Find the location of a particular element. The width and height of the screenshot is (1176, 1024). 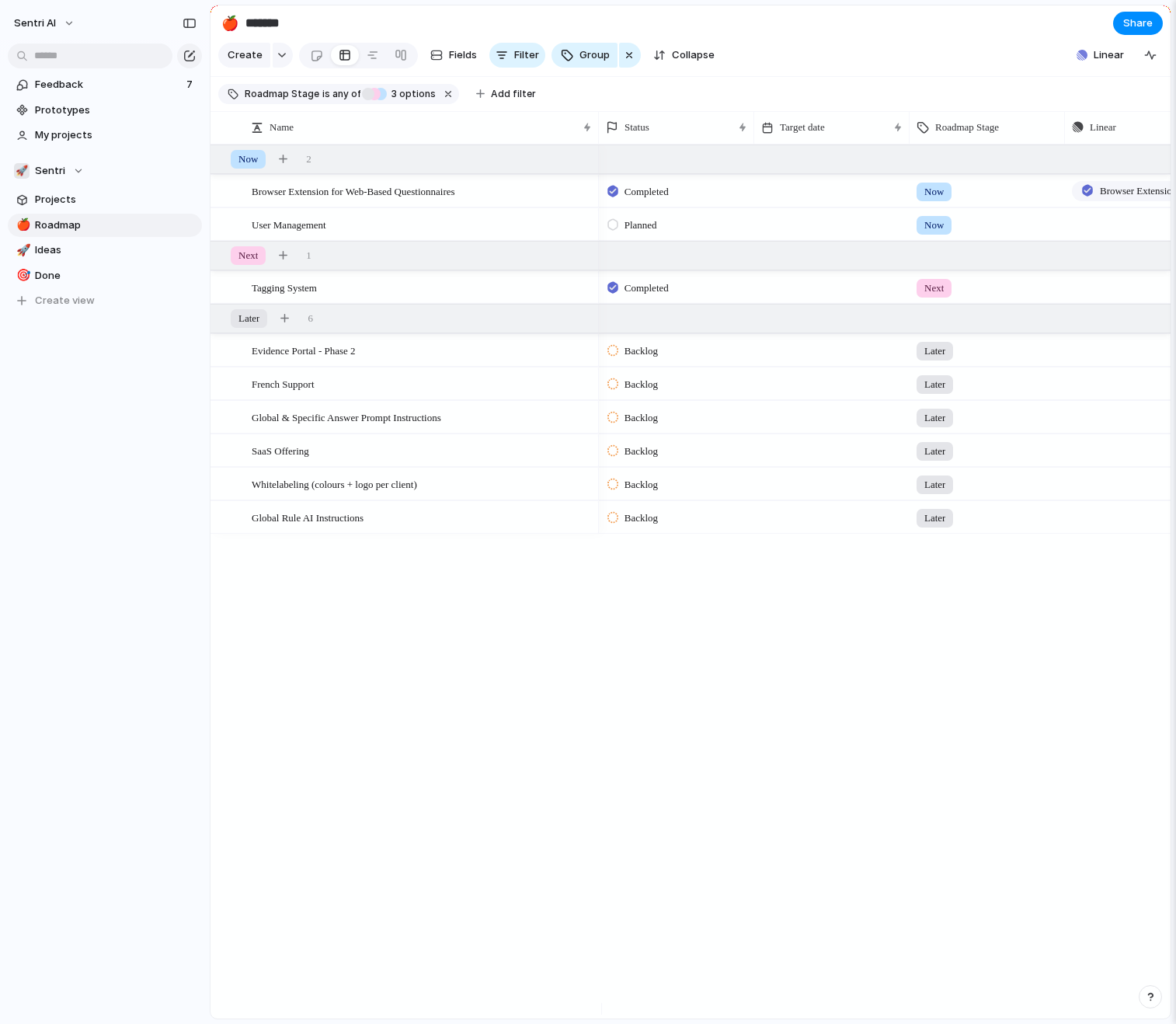

button: 3 options is located at coordinates (400, 94).